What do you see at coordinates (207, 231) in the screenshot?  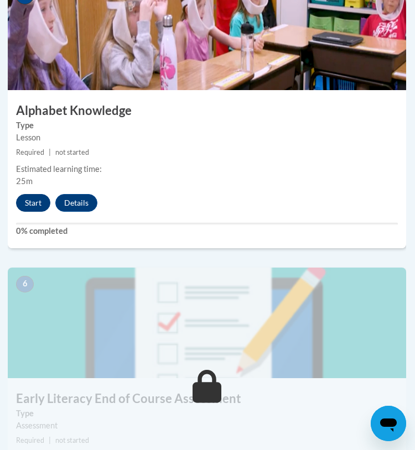 I see `label: 0% completed` at bounding box center [207, 231].